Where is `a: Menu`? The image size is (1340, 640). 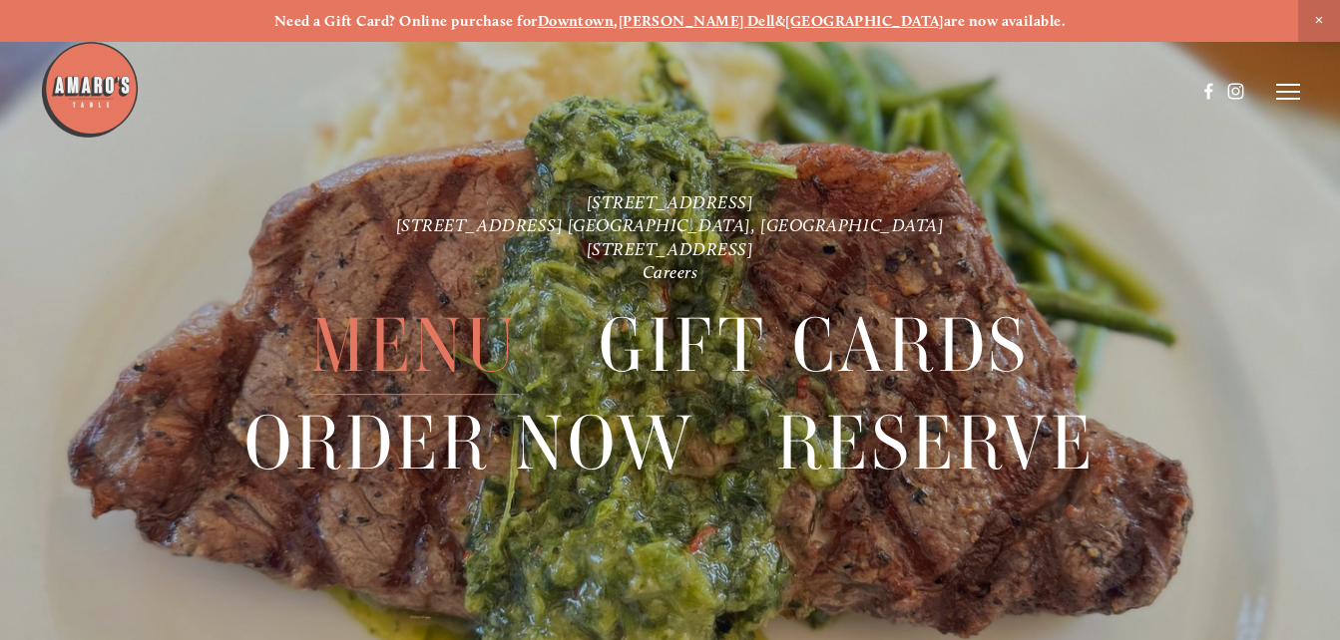 a: Menu is located at coordinates (414, 345).